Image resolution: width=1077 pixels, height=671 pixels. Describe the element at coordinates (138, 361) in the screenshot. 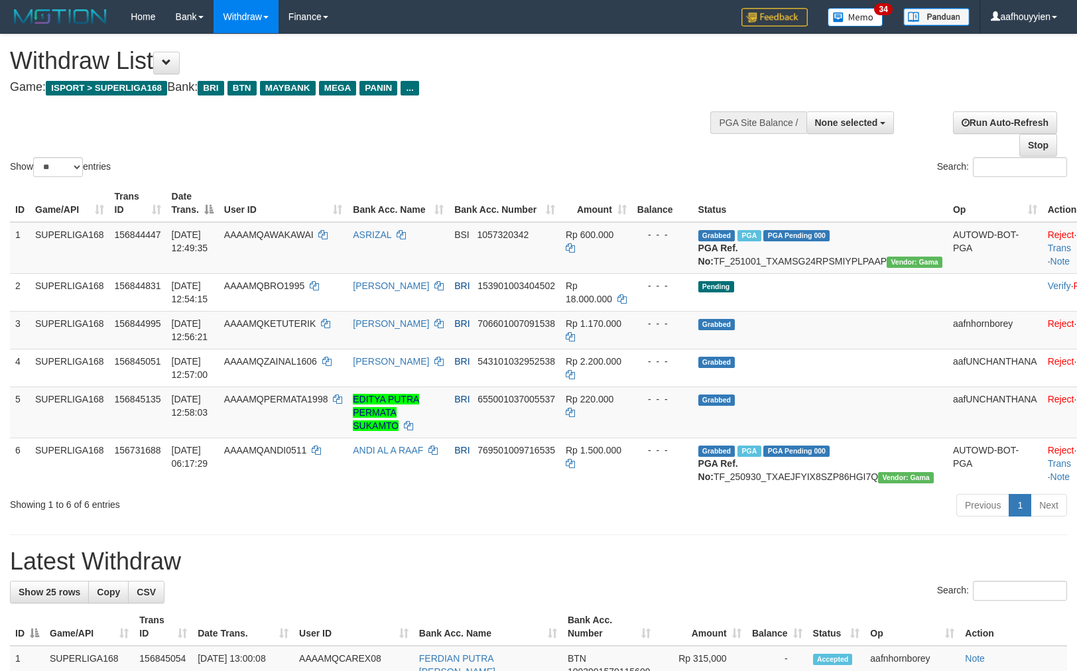

I see `span: 156845051` at that location.